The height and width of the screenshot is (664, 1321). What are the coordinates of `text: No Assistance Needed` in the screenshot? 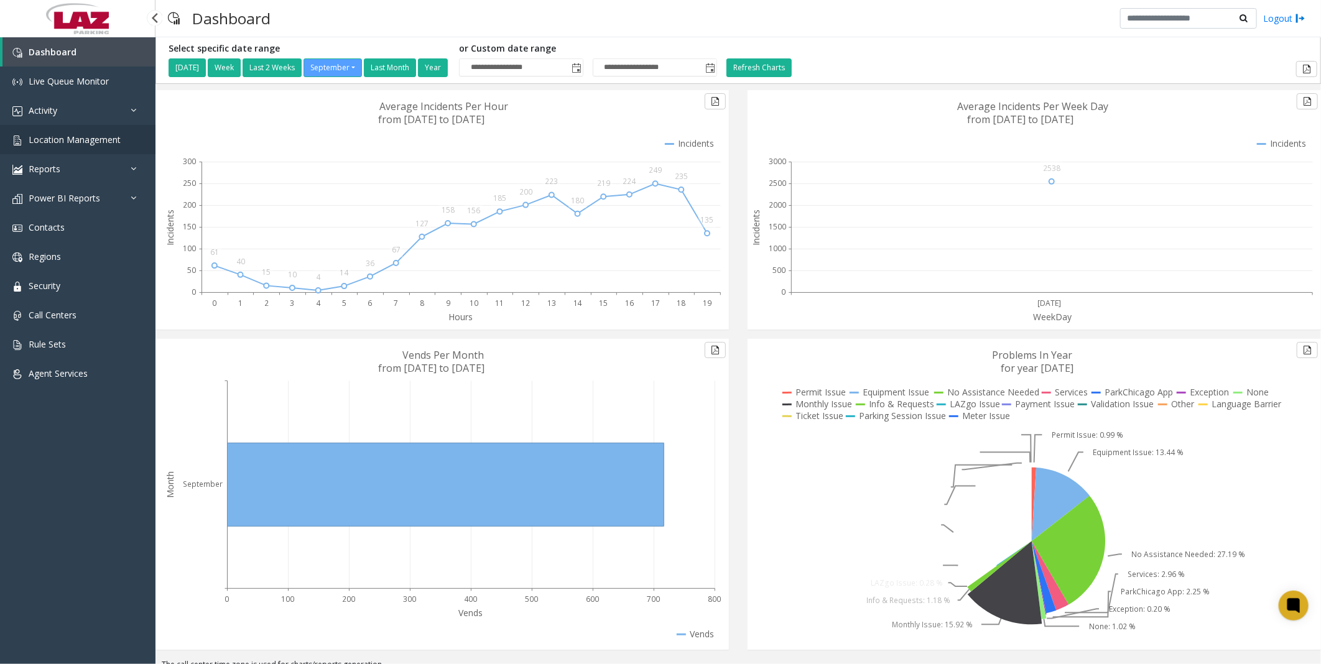 It's located at (993, 392).